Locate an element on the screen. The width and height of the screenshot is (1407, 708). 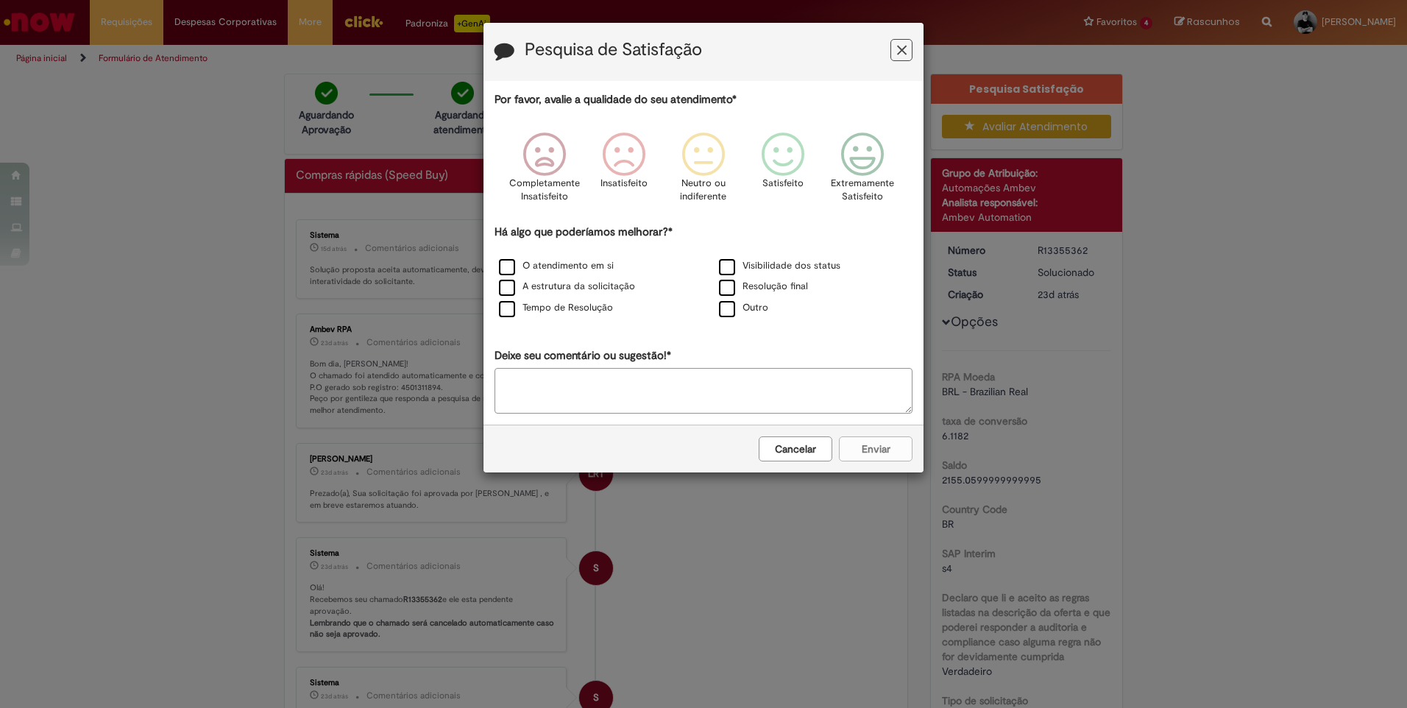
div: Completamente Insatisfeito is located at coordinates (544, 171).